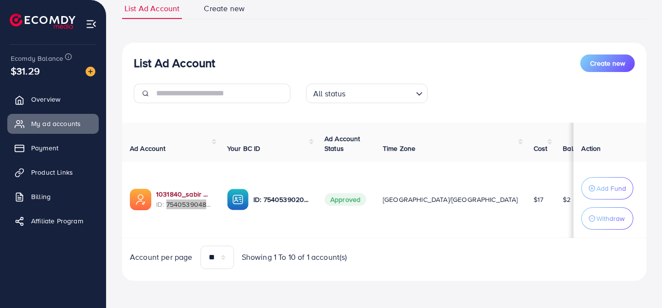 Image resolution: width=662 pixels, height=308 pixels. What do you see at coordinates (611, 188) in the screenshot?
I see `p: Add Fund` at bounding box center [611, 188].